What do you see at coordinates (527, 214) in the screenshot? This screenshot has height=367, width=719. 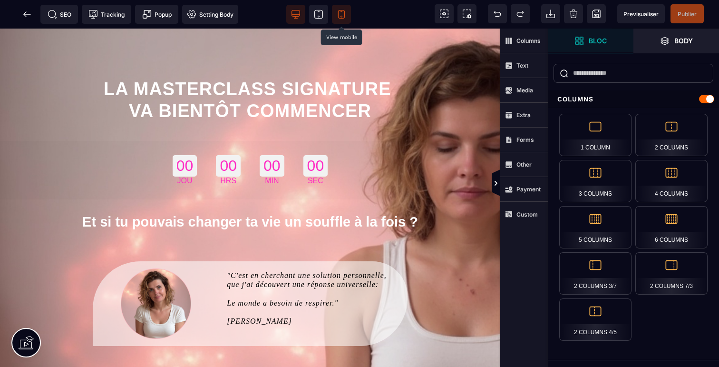 I see `strong: Custom` at bounding box center [527, 214].